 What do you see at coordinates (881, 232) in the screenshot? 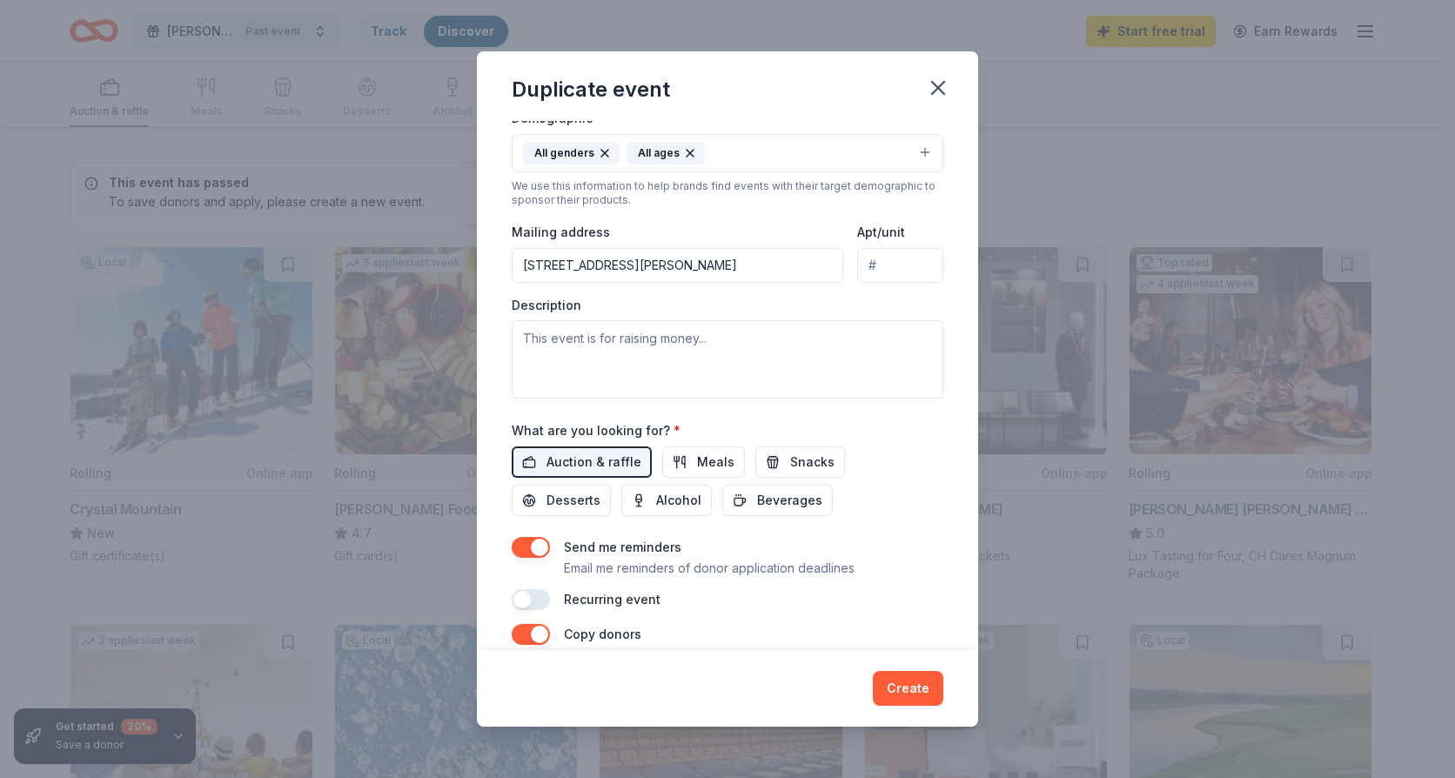
I see `label: Apt/unit` at bounding box center [881, 232].